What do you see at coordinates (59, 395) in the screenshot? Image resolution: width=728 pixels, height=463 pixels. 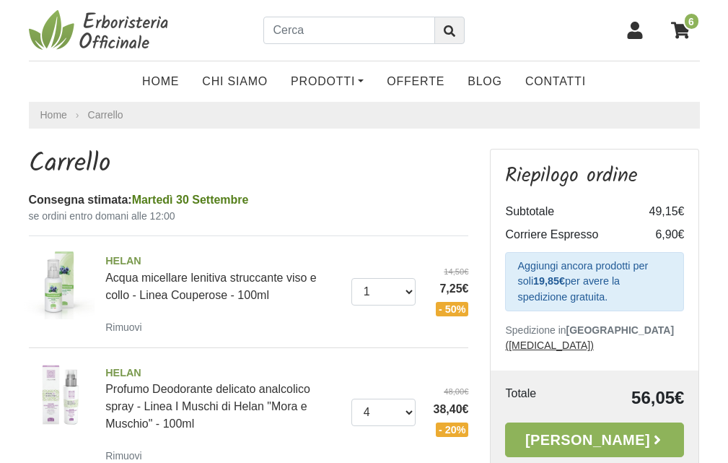 I see `img: Profumo Deodorante delicato analcolico spray - Linea I Muschi di Helan` at bounding box center [59, 395].